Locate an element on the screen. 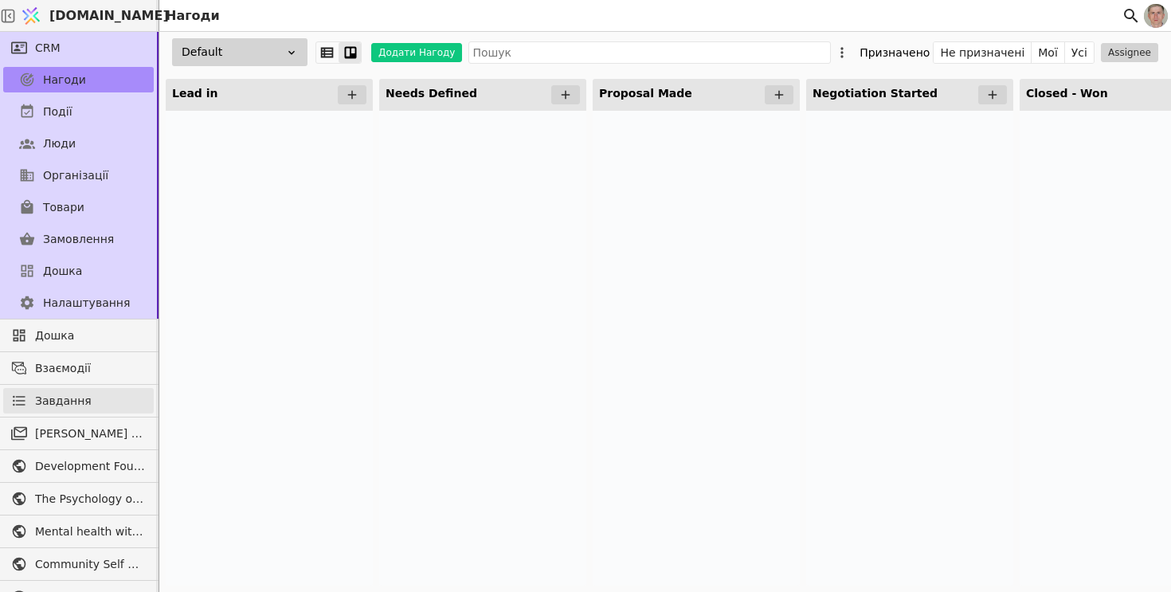 The image size is (1171, 592). div: Default is located at coordinates (240, 52).